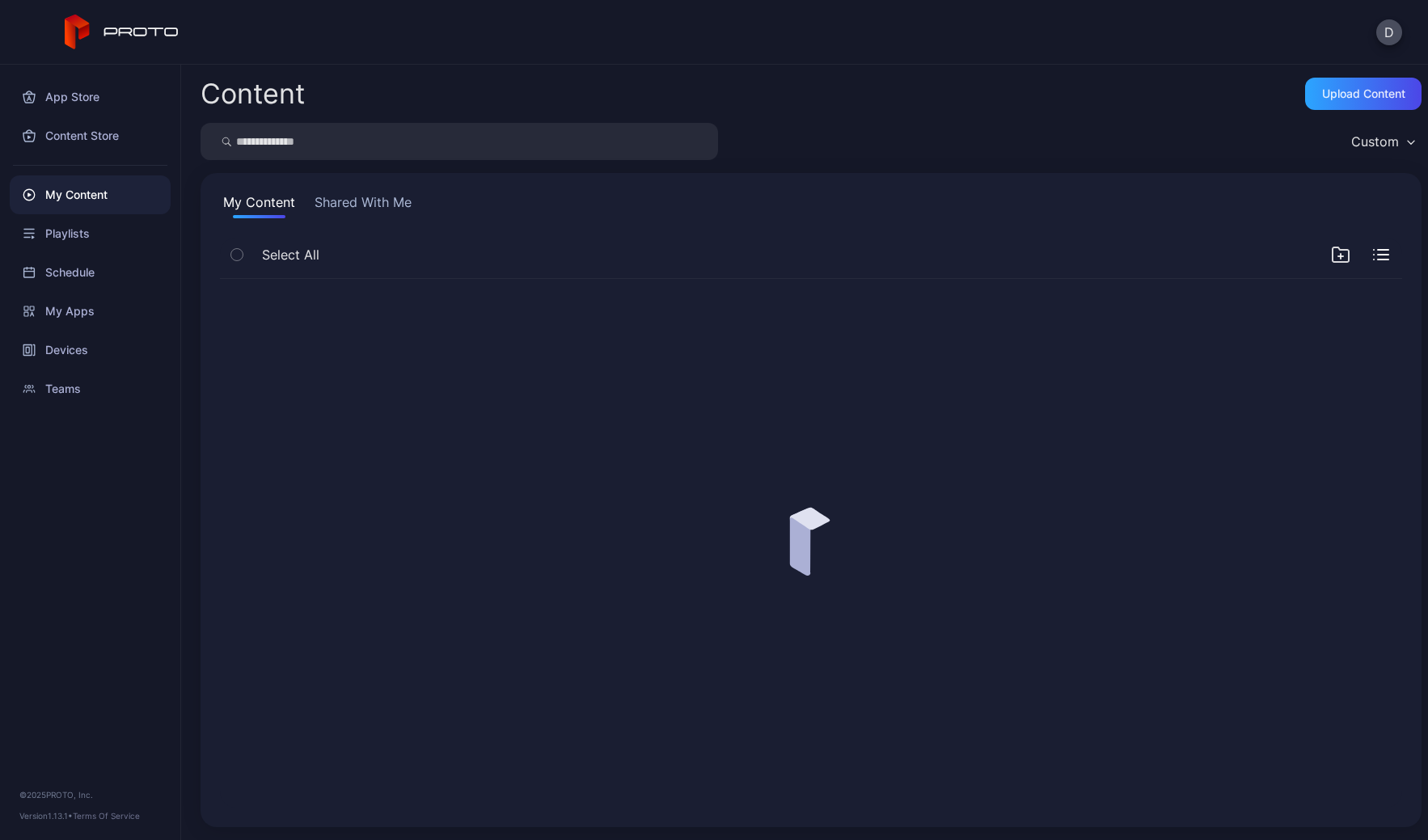 The height and width of the screenshot is (840, 1428). I want to click on button: D, so click(1389, 32).